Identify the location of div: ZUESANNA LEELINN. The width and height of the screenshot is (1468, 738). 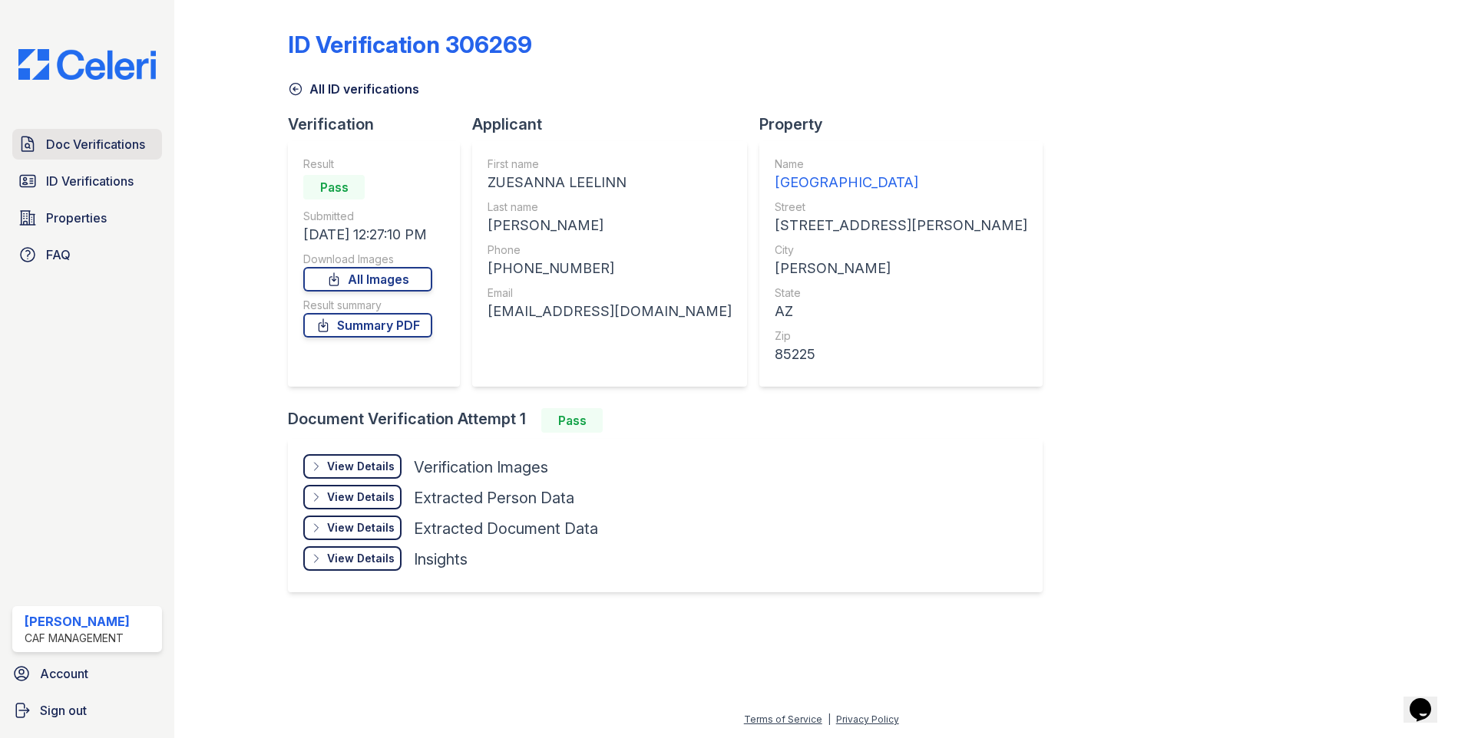
(609, 183).